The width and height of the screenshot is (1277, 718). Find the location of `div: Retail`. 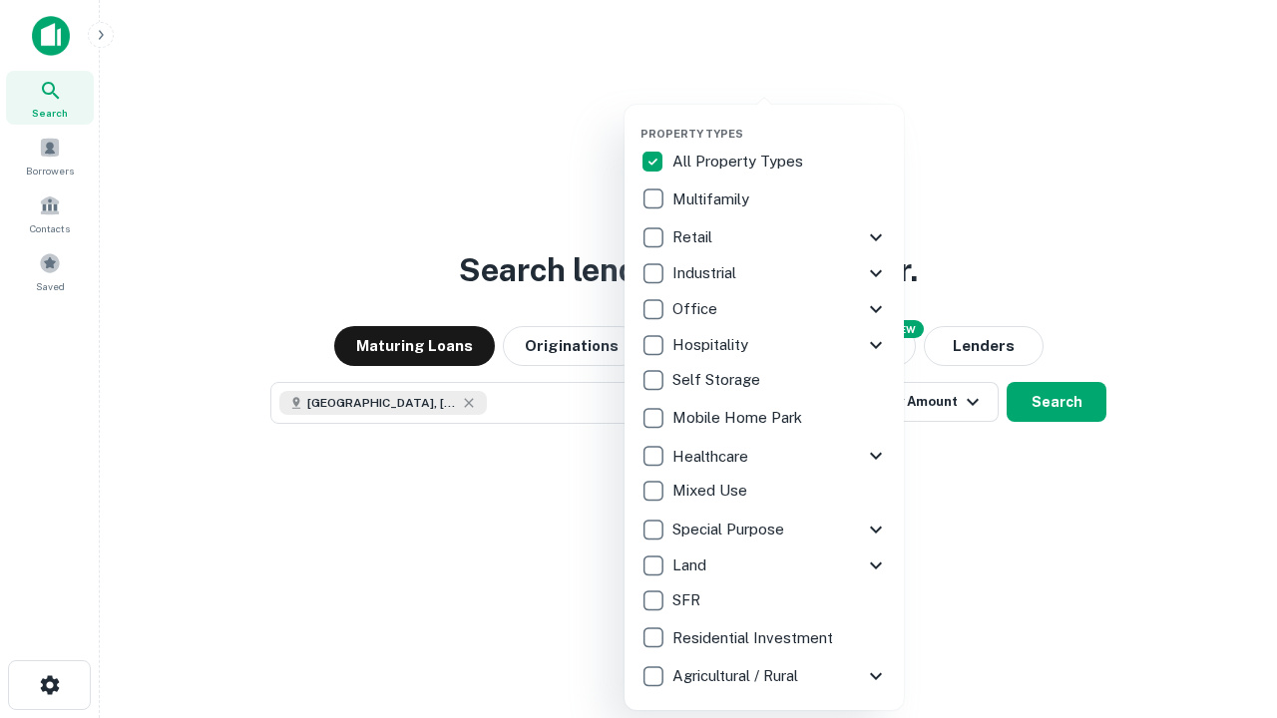

div: Retail is located at coordinates (764, 237).